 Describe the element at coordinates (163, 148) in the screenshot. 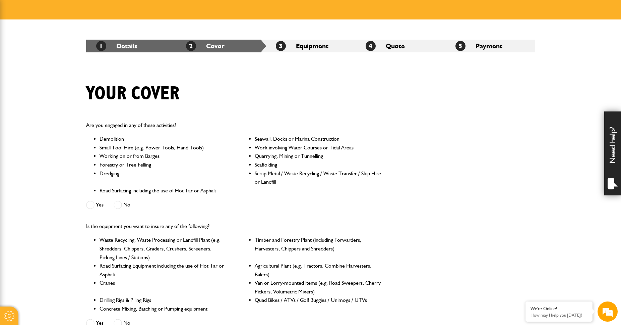

I see `li: Small Tool Hire (e.g. Power Tools, Hand Tools)` at that location.